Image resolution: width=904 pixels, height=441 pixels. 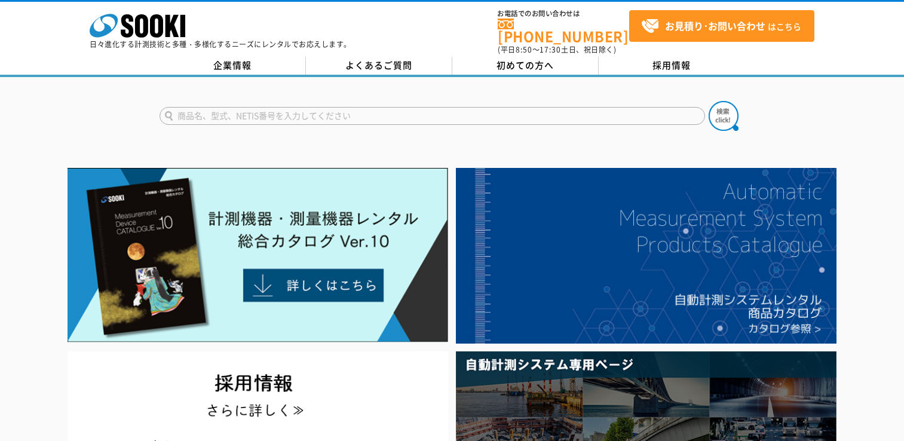 What do you see at coordinates (525, 65) in the screenshot?
I see `span: 初めての方へ` at bounding box center [525, 65].